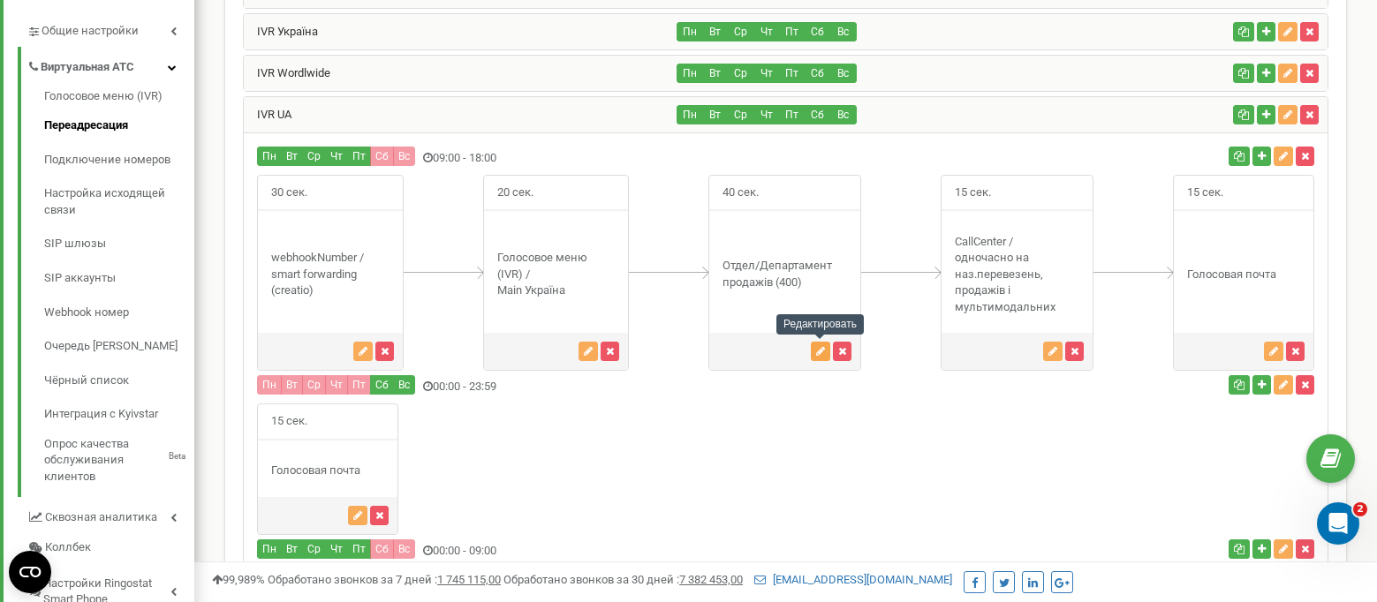 The width and height of the screenshot is (1377, 602). What do you see at coordinates (119, 99) in the screenshot?
I see `a: Голосовое меню (IVR)` at bounding box center [119, 99].